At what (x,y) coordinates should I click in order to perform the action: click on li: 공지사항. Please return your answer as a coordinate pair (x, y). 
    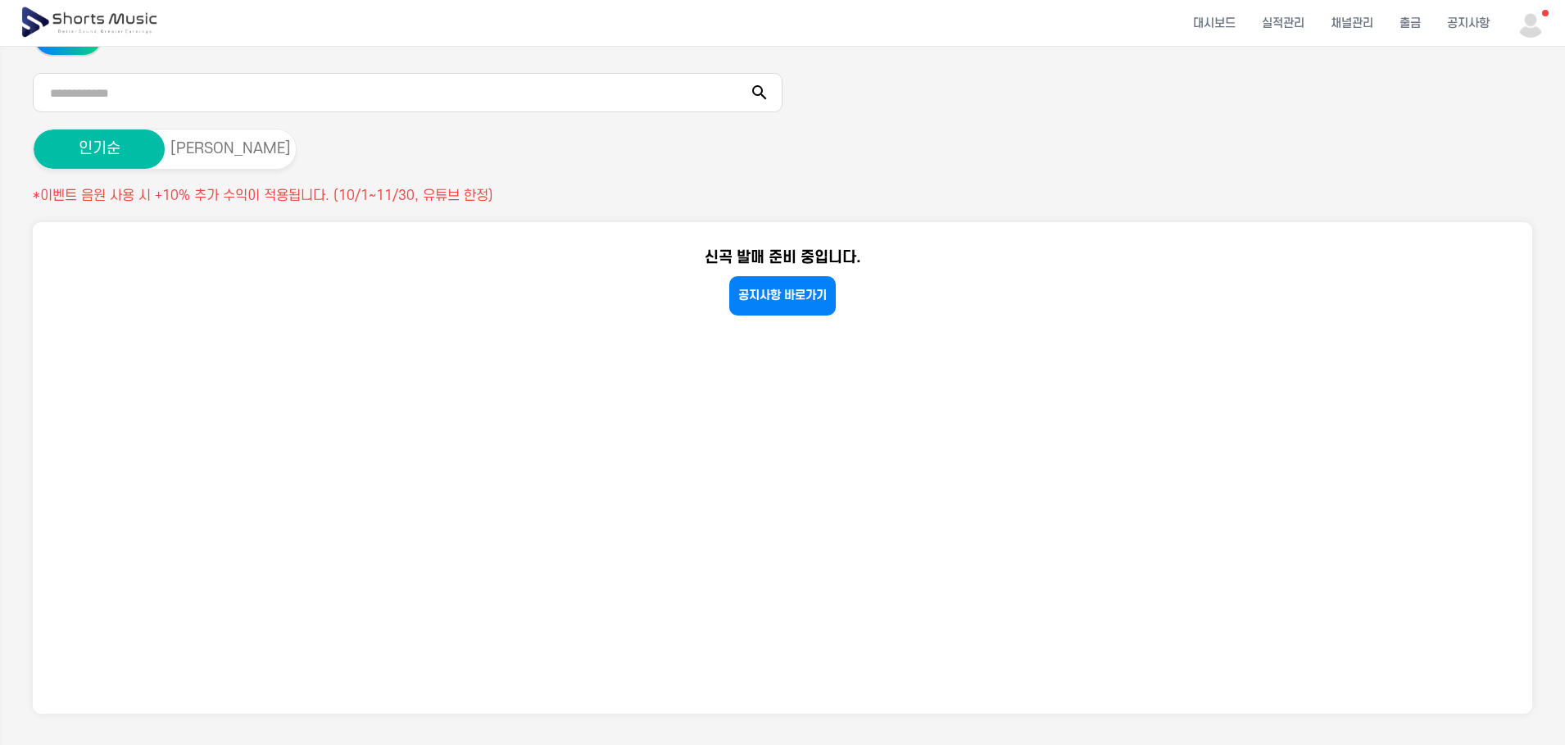
    Looking at the image, I should click on (1468, 23).